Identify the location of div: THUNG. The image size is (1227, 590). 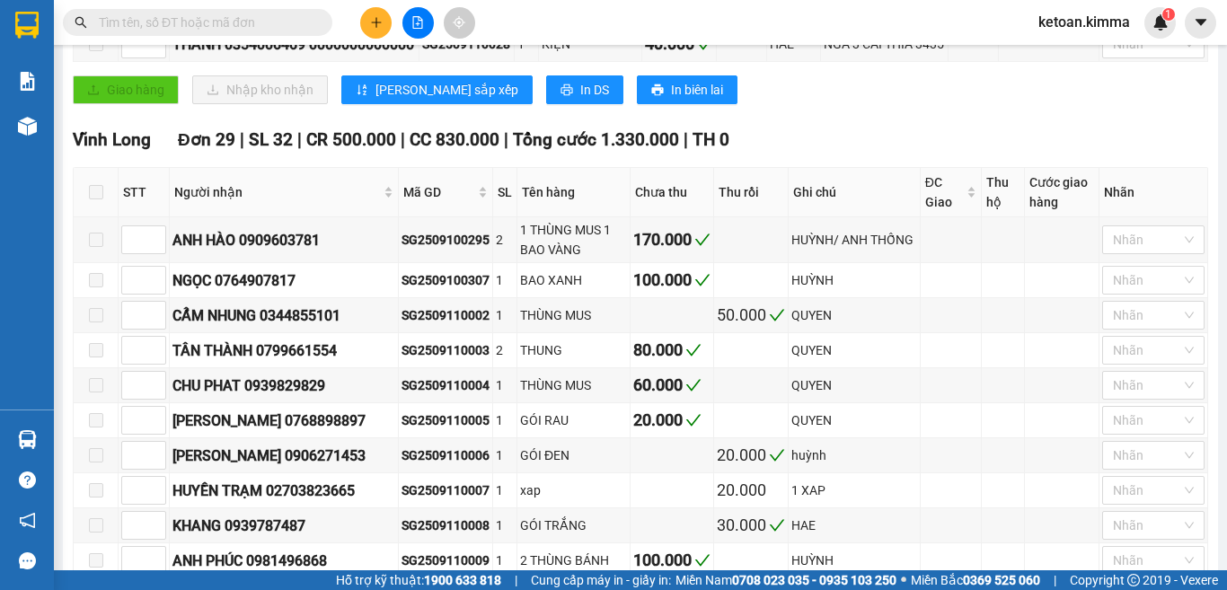
(573, 350).